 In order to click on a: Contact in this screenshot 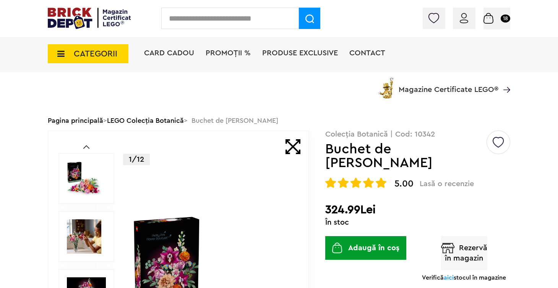, I will do `click(367, 53)`.